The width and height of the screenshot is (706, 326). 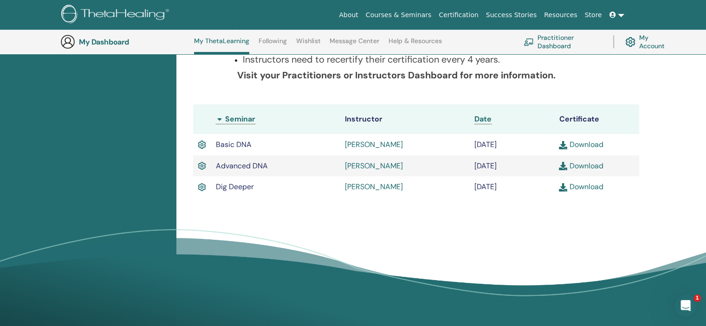 What do you see at coordinates (396, 75) in the screenshot?
I see `b: Visit your Practitioners or Instructors Dashboard for more information.` at bounding box center [396, 75].